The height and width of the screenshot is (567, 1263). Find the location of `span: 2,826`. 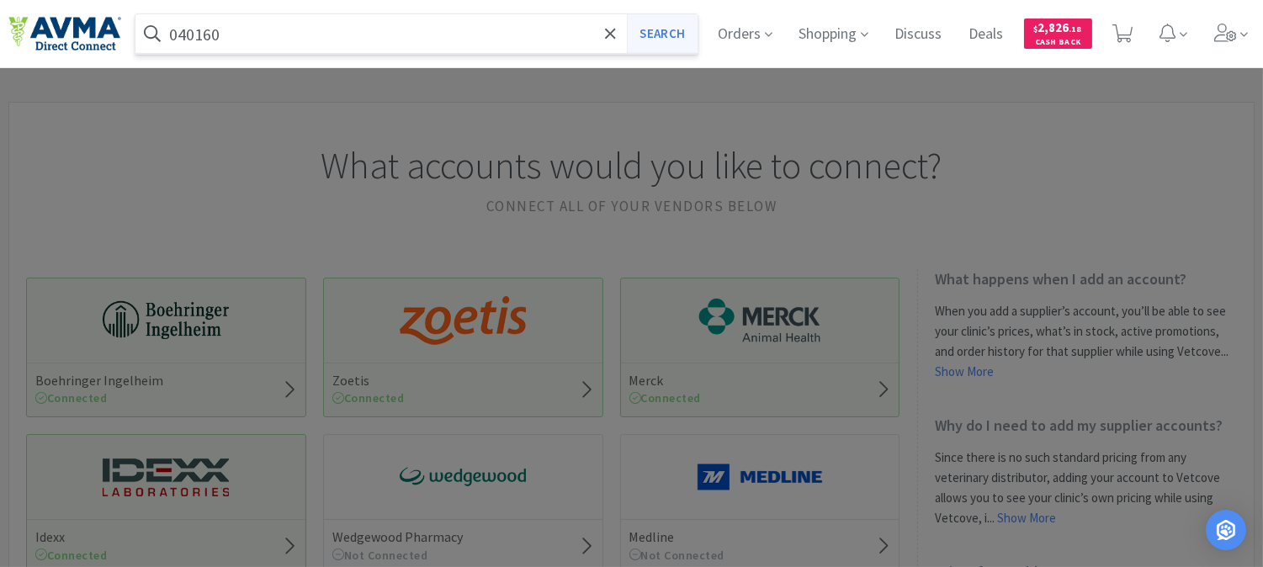

span: 2,826 is located at coordinates (1057, 27).